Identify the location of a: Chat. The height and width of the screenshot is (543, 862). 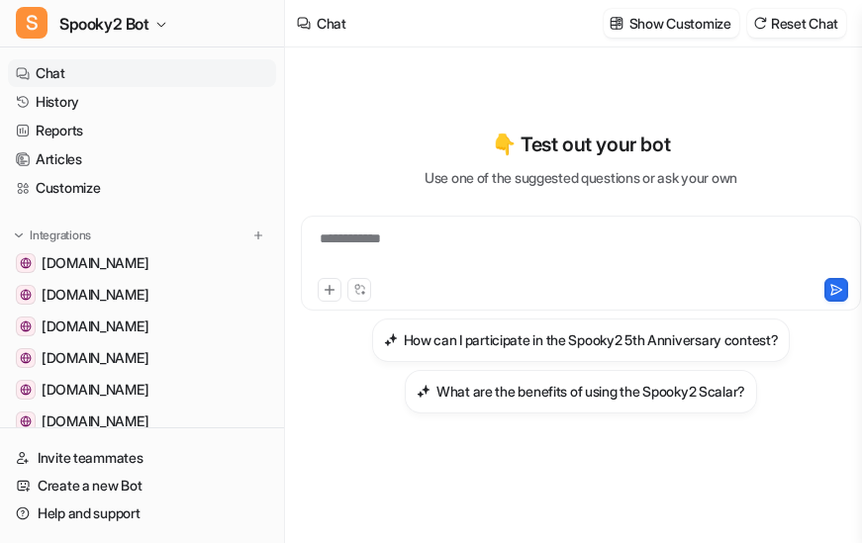
(142, 73).